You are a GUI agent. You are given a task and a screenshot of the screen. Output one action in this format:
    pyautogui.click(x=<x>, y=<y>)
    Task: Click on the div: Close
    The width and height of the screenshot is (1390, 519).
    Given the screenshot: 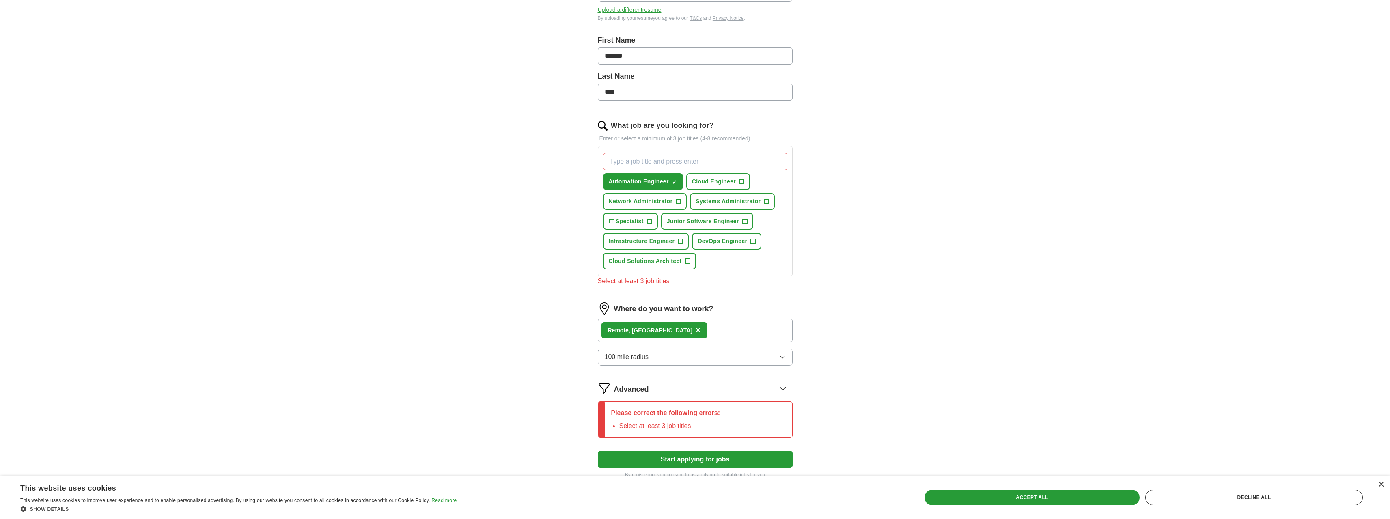 What is the action you would take?
    pyautogui.click(x=1381, y=485)
    